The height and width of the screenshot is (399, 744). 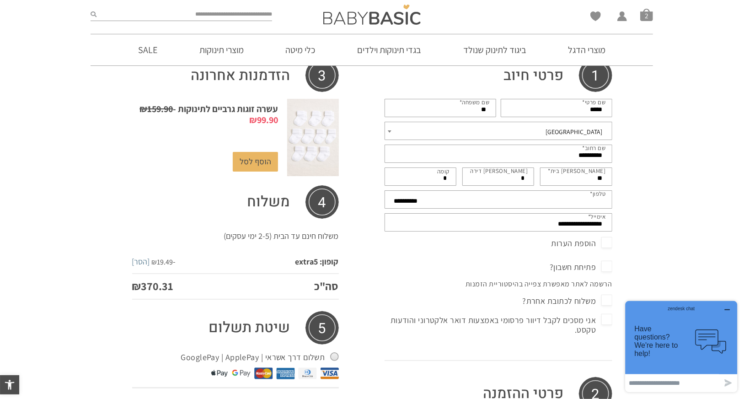 I want to click on h3: שיטת תשלום, so click(x=235, y=327).